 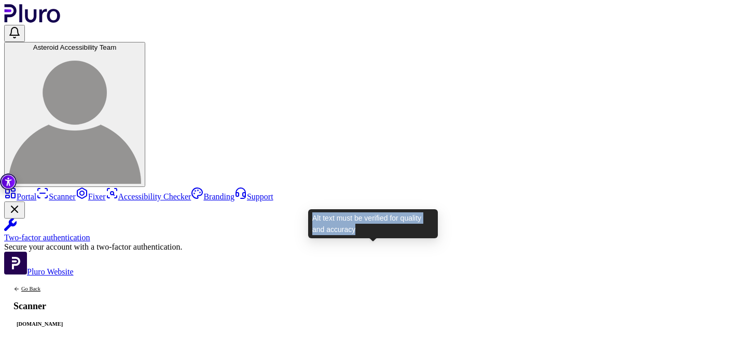 I want to click on a: Branding, so click(x=213, y=197).